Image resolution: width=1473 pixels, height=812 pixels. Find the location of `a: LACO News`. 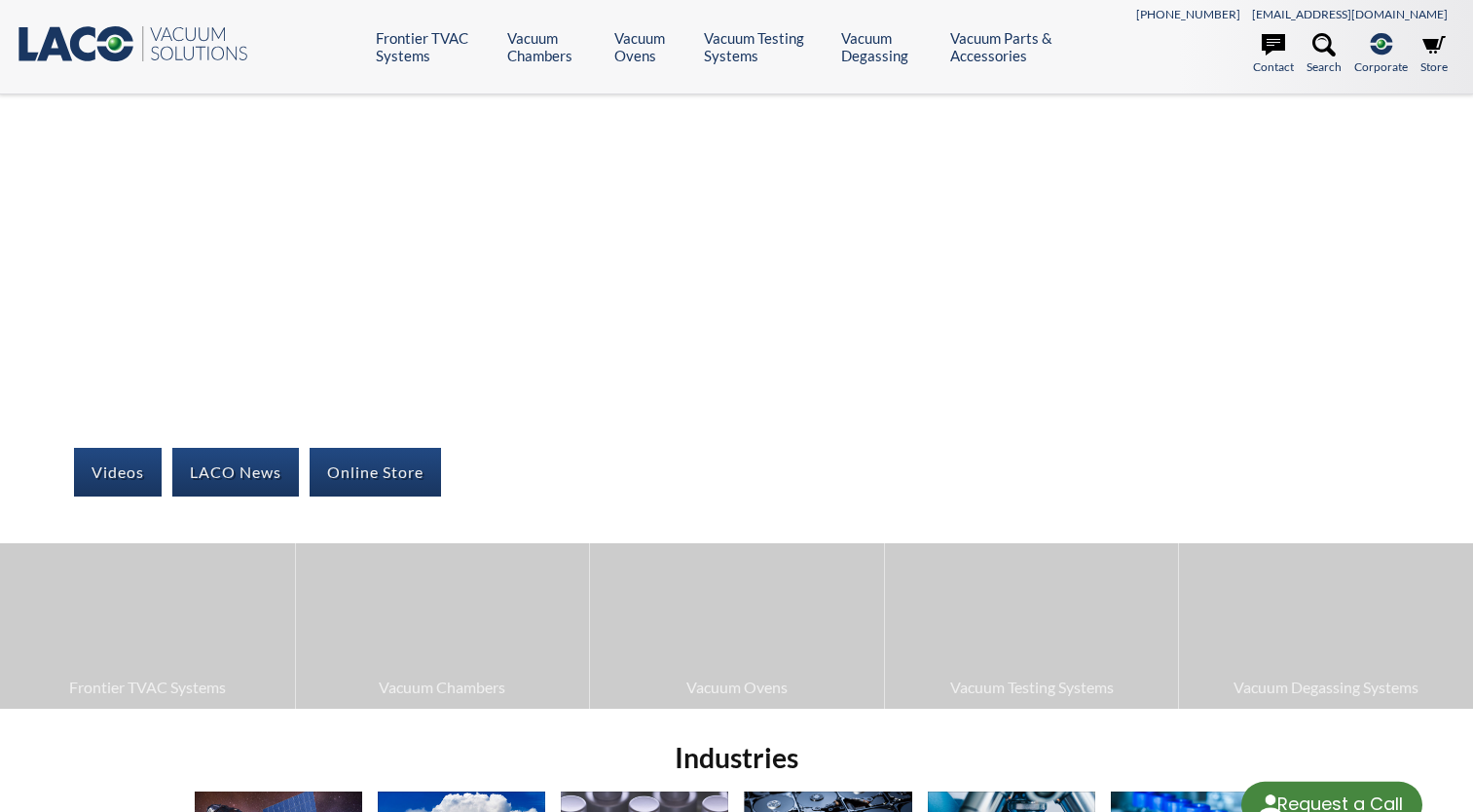

a: LACO News is located at coordinates (236, 472).